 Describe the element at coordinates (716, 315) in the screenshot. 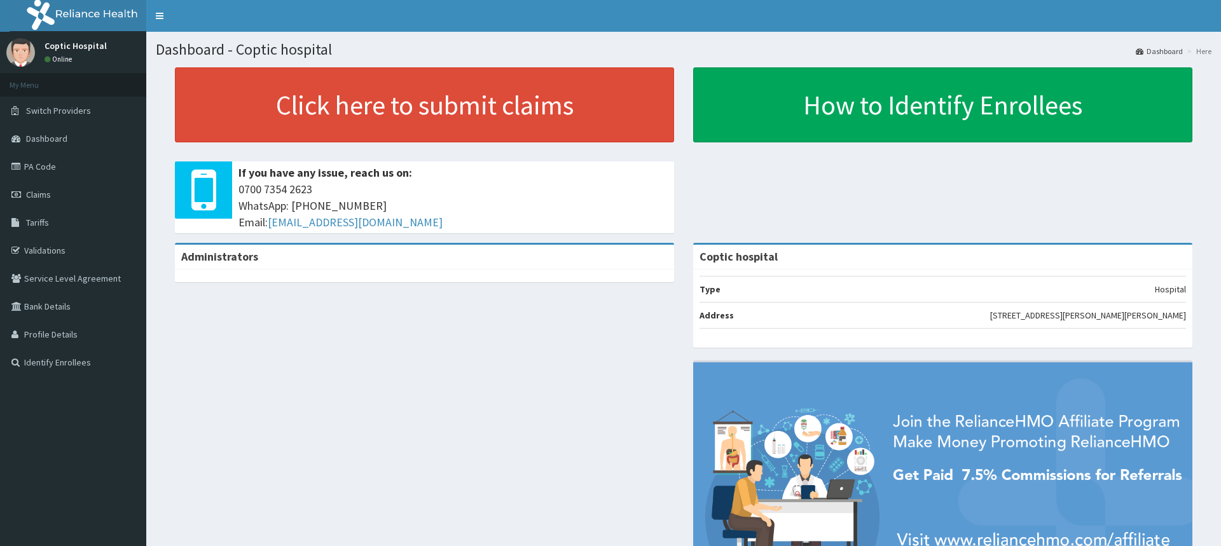

I see `b: Address` at that location.